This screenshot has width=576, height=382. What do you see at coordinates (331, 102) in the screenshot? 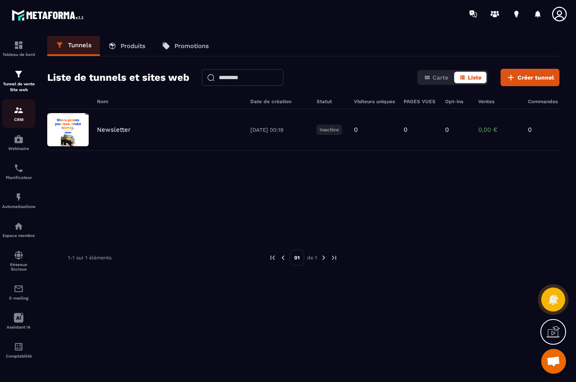
I see `h6: Statut` at bounding box center [331, 102].